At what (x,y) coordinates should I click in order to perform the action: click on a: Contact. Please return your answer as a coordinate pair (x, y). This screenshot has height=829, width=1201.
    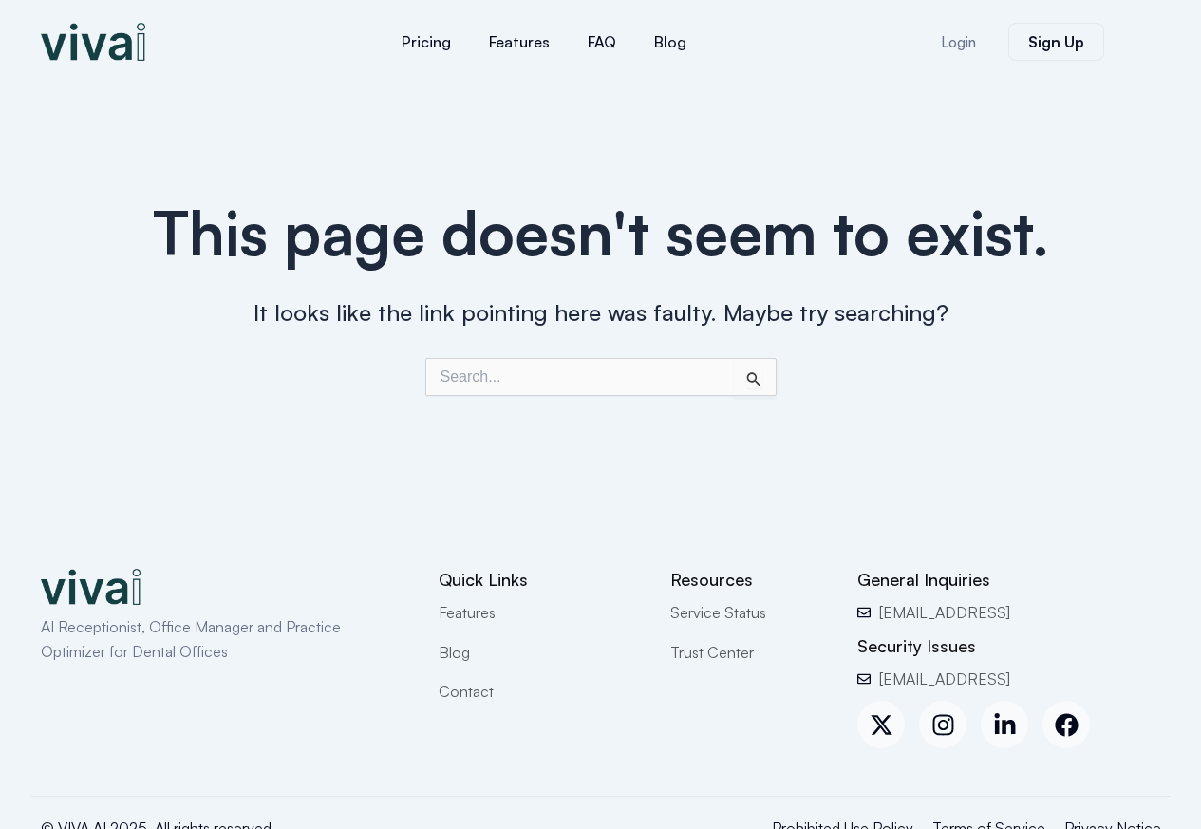
    Looking at the image, I should click on (540, 691).